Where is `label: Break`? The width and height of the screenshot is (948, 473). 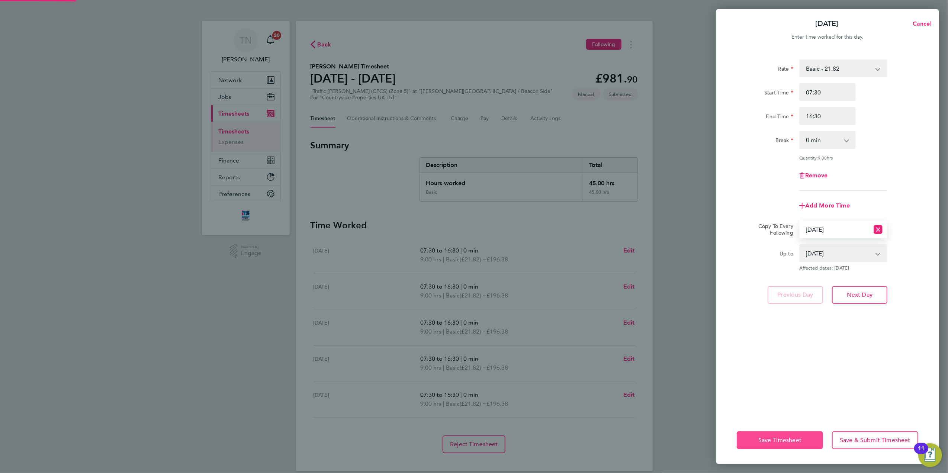 label: Break is located at coordinates (784, 141).